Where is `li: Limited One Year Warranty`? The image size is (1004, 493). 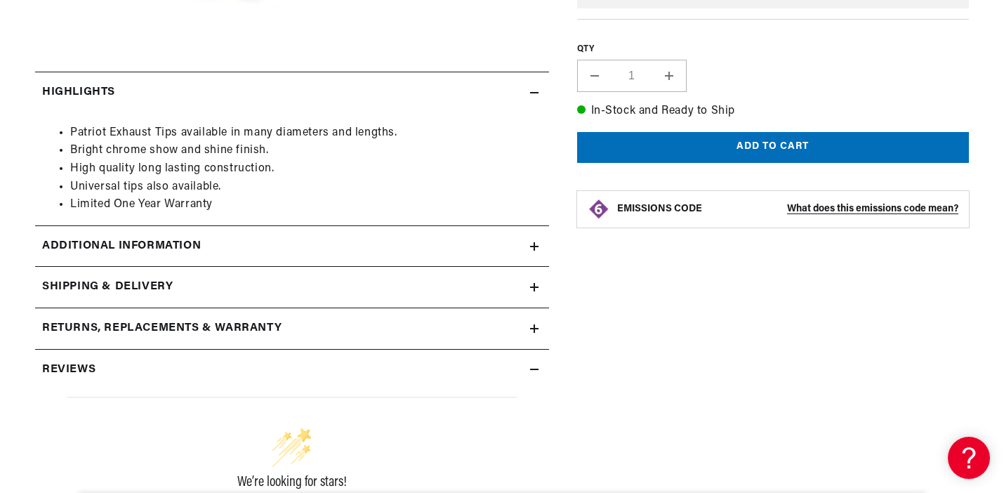 li: Limited One Year Warranty is located at coordinates (306, 205).